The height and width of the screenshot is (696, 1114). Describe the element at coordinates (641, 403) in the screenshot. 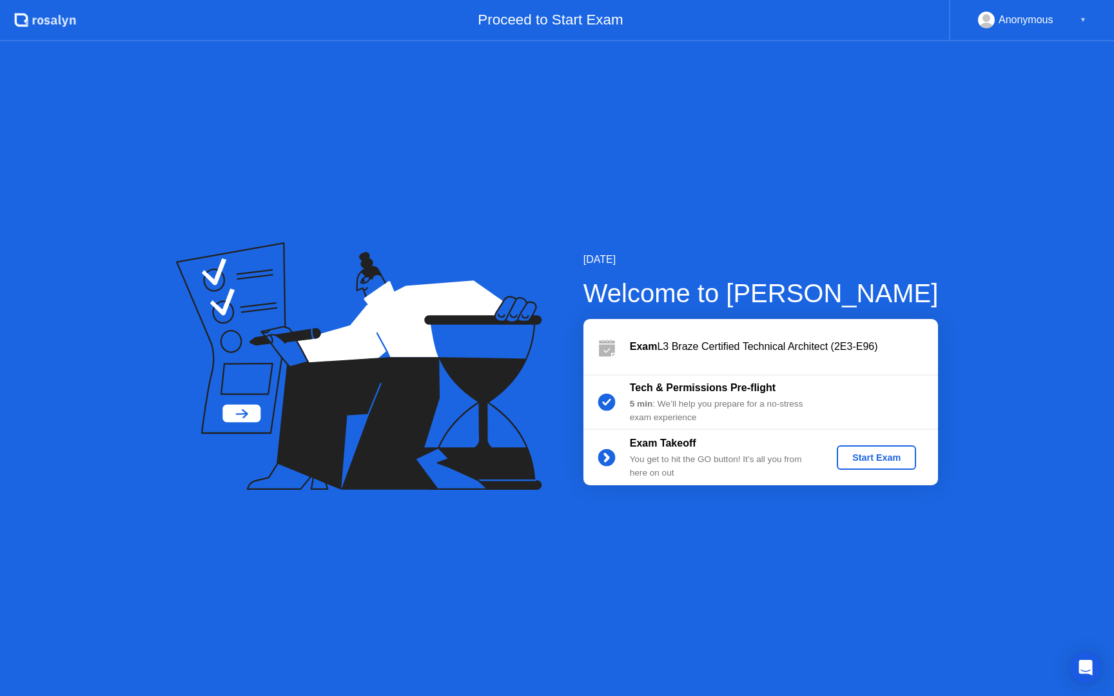

I see `b: 5 min` at that location.